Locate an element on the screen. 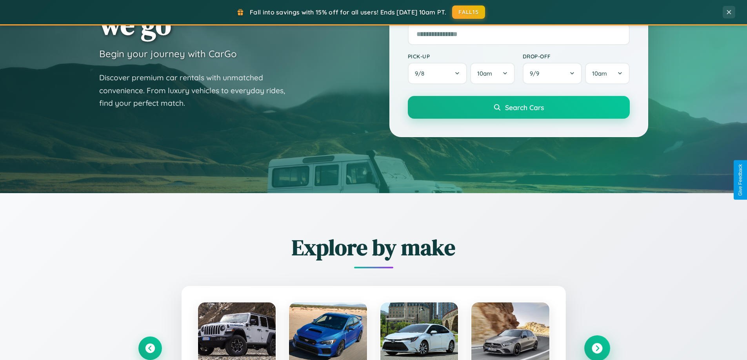  h3: Begin your journey with CarGo is located at coordinates (168, 54).